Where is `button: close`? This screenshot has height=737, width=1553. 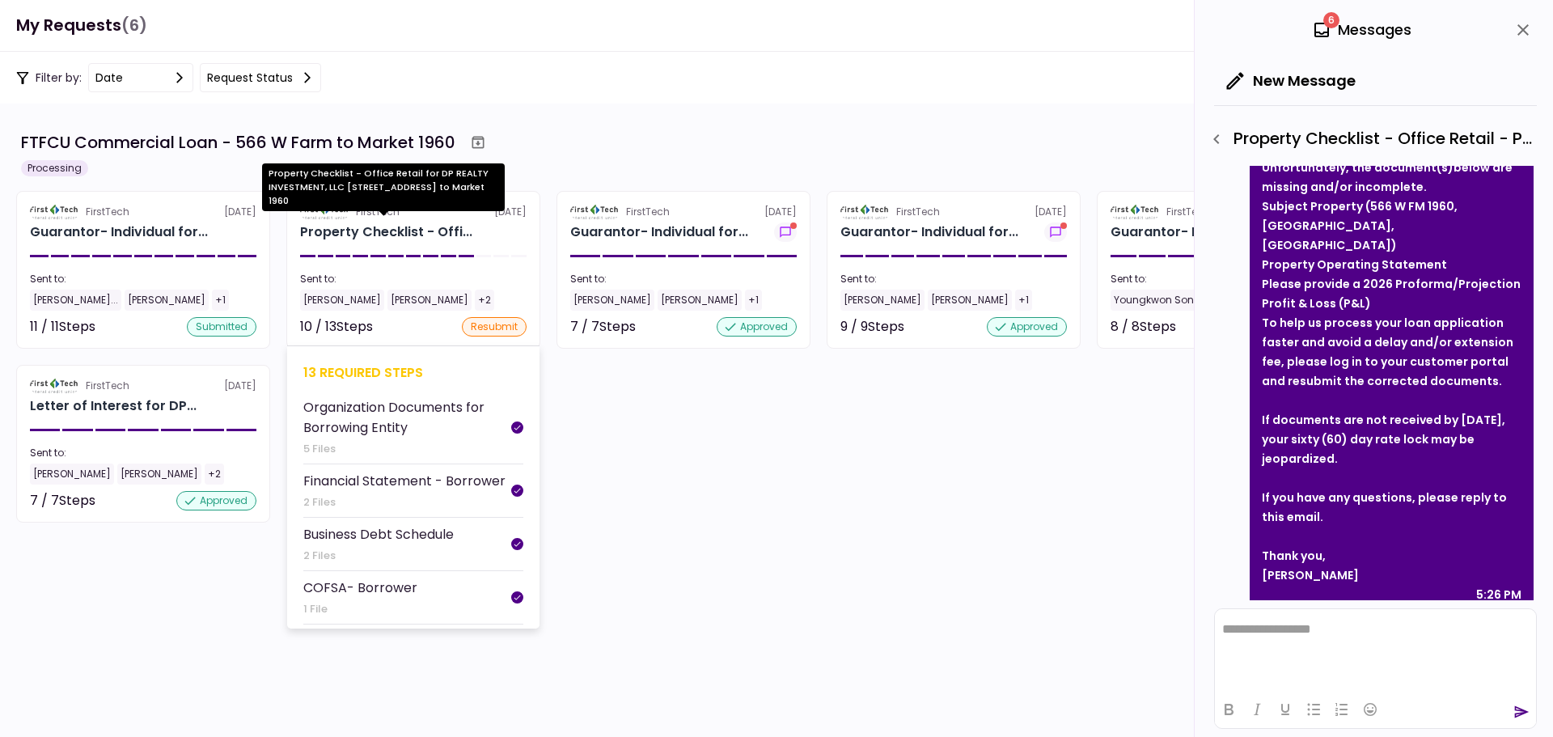 button: close is located at coordinates (1523, 30).